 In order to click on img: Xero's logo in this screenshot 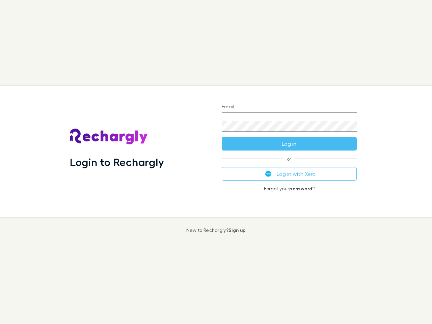, I will do `click(268, 174)`.